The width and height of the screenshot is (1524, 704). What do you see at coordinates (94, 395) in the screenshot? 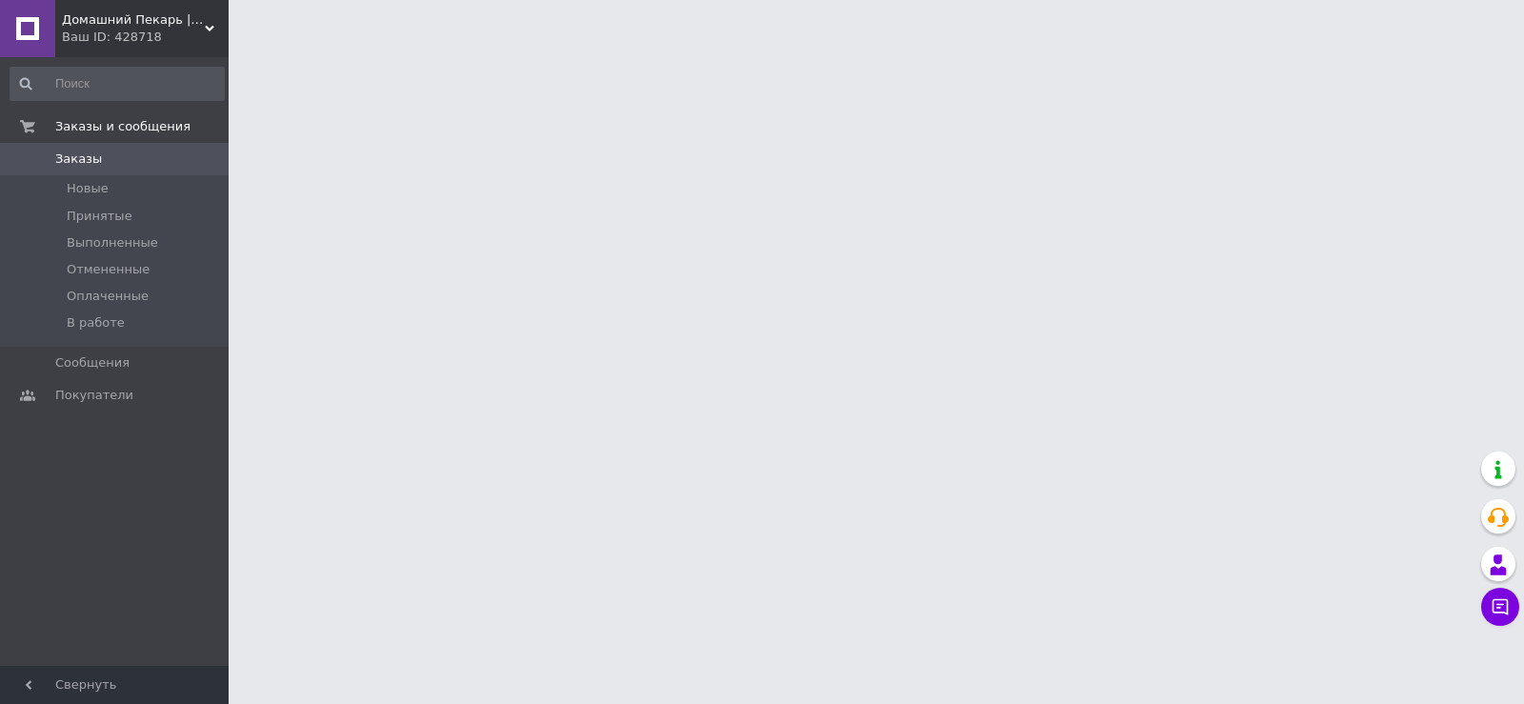
I see `span: Покупатели` at bounding box center [94, 395].